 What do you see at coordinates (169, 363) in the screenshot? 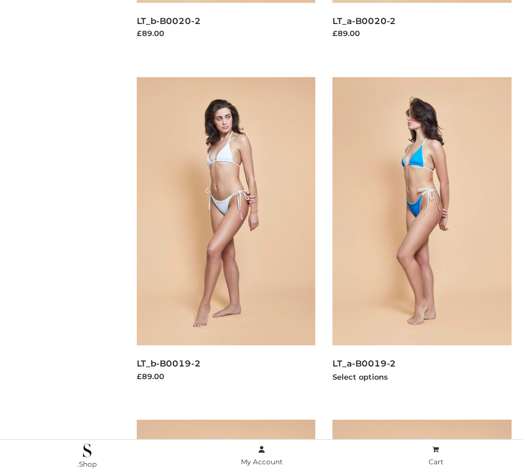
I see `a: LT_b-B0019-2` at bounding box center [169, 363].